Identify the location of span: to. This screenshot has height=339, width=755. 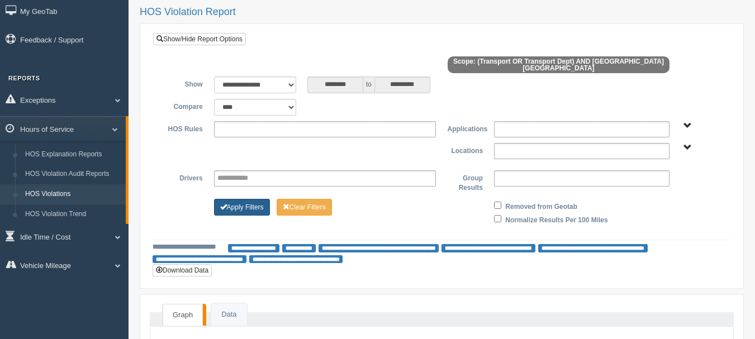
(369, 85).